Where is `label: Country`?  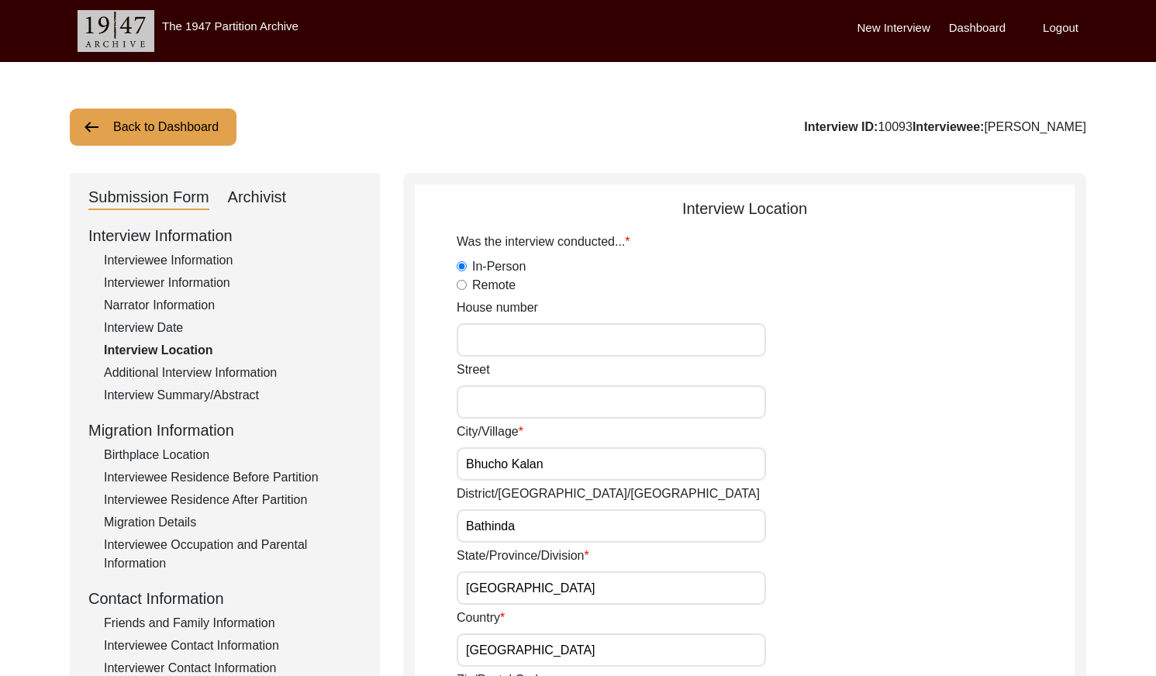
label: Country is located at coordinates (481, 618).